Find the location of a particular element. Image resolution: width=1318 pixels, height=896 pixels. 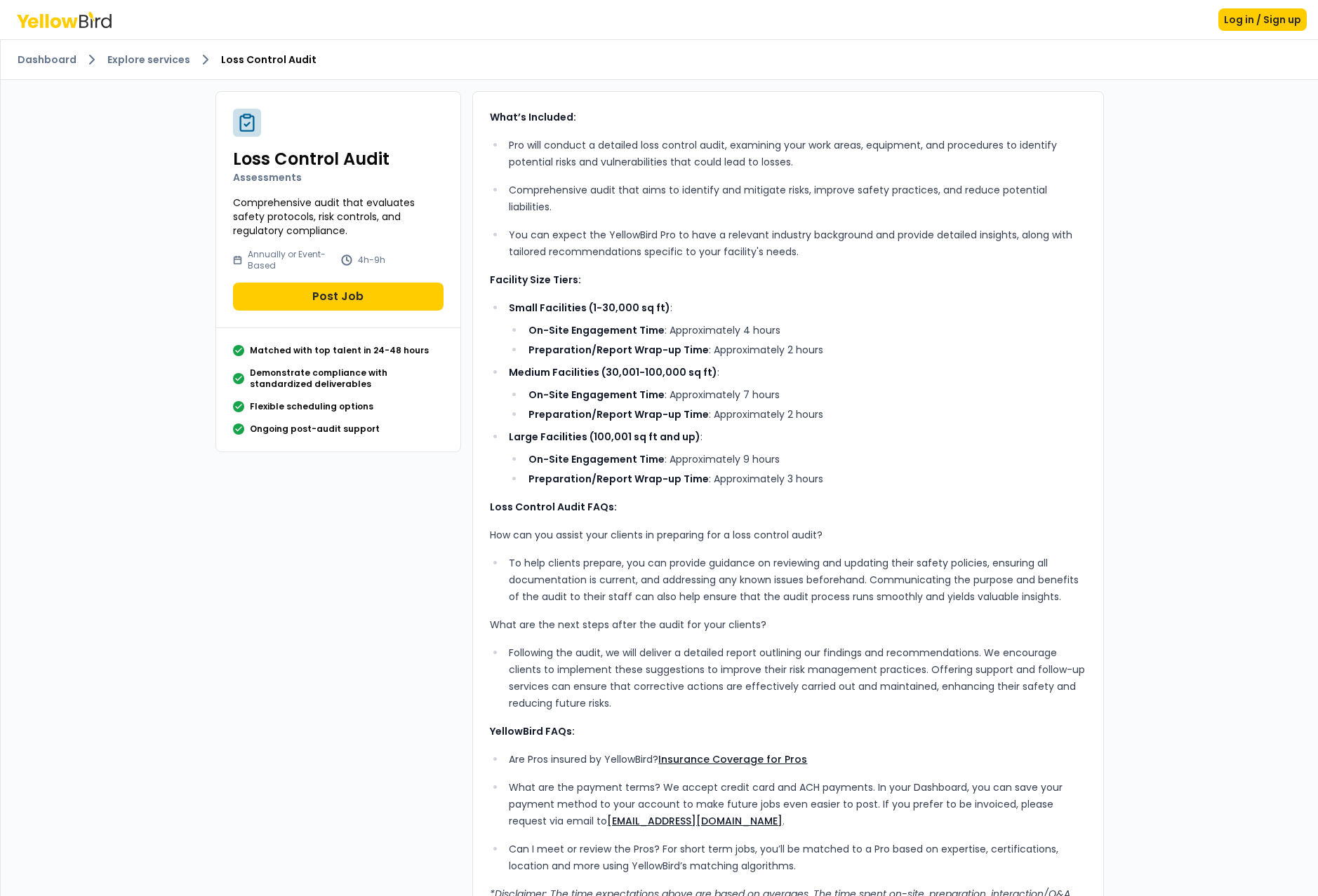

button: Post Job is located at coordinates (339, 296).